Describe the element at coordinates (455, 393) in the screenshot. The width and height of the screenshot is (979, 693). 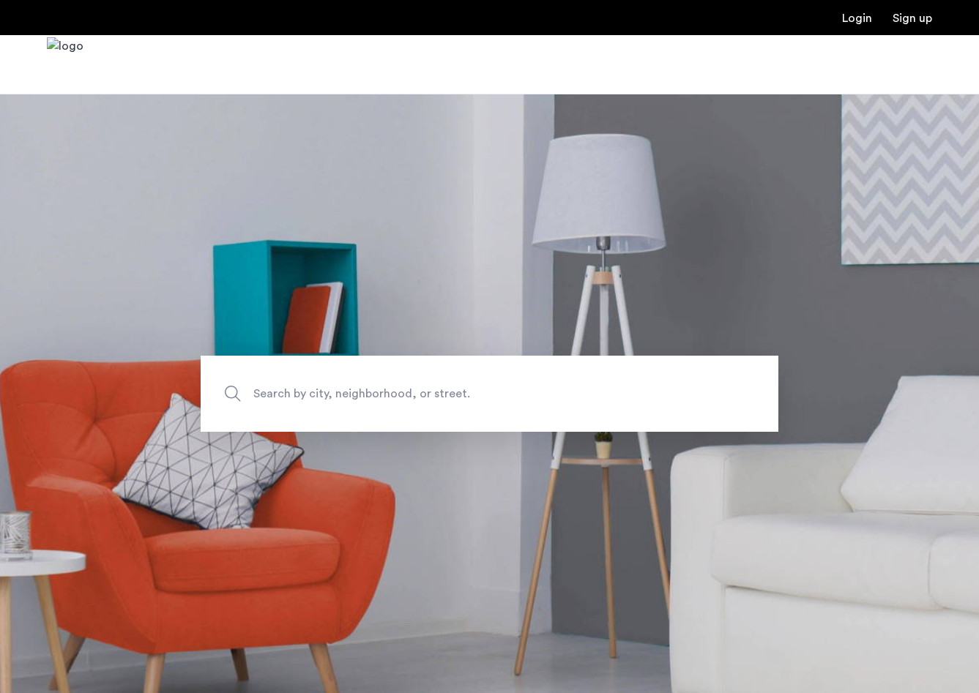
I see `span: Search by city, neighborhood, or street.` at that location.